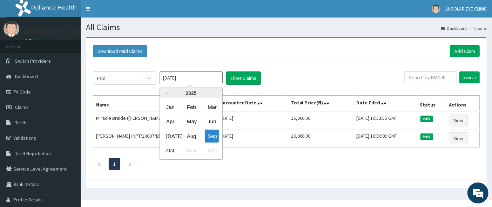 Image resolution: width=492 pixels, height=207 pixels. What do you see at coordinates (155, 104) in the screenshot?
I see `th: Name` at bounding box center [155, 104].